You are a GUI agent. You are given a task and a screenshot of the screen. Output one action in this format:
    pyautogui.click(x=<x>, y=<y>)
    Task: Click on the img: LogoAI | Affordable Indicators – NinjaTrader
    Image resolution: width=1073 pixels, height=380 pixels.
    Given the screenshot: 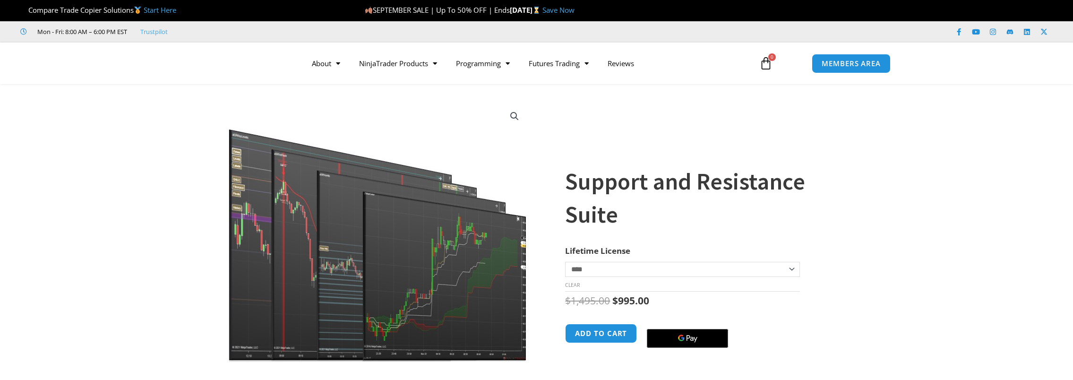 What is the action you would take?
    pyautogui.click(x=233, y=63)
    